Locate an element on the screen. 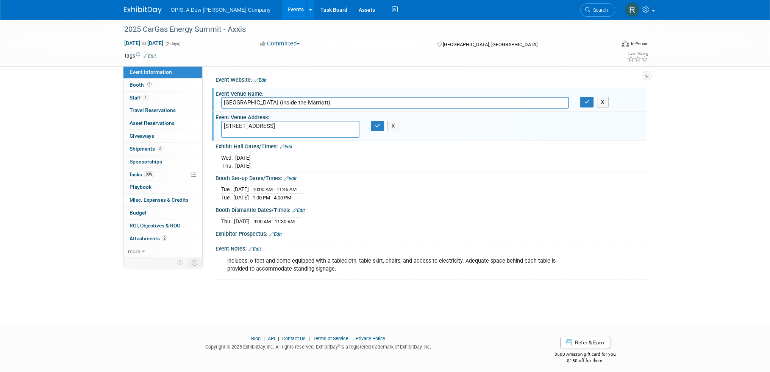 Image resolution: width=770 pixels, height=372 pixels. span: Booth not reserved yet is located at coordinates (149, 84).